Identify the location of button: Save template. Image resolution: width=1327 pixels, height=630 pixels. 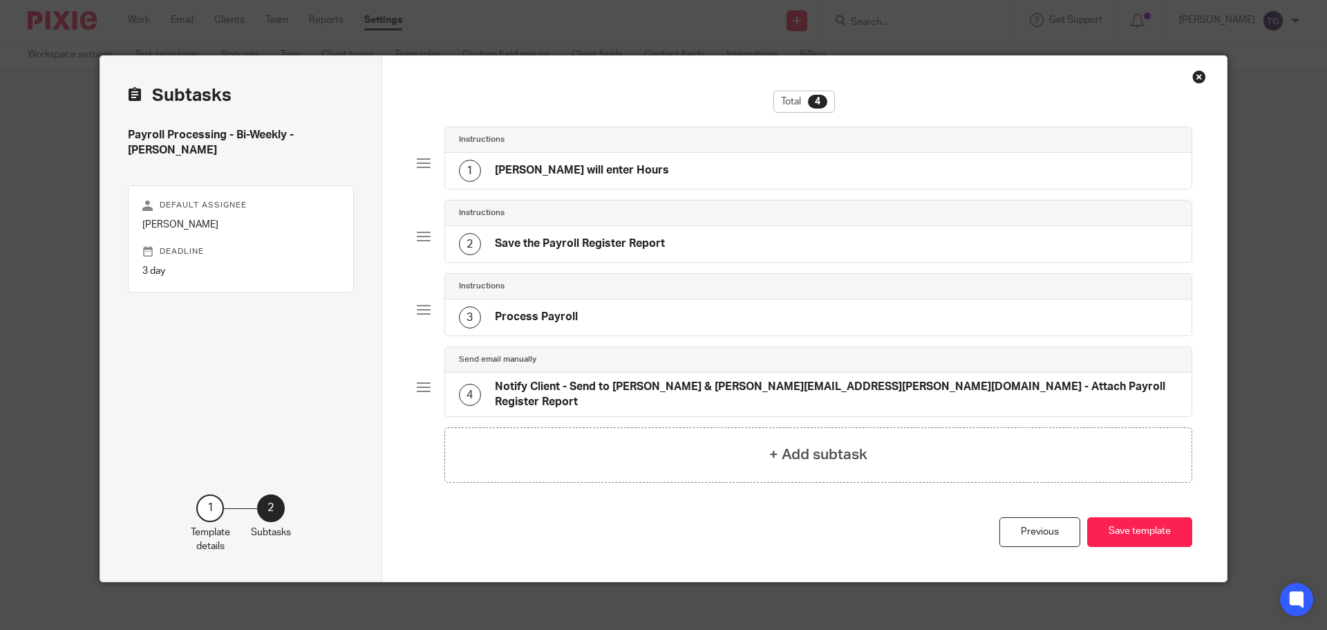
(1140, 531).